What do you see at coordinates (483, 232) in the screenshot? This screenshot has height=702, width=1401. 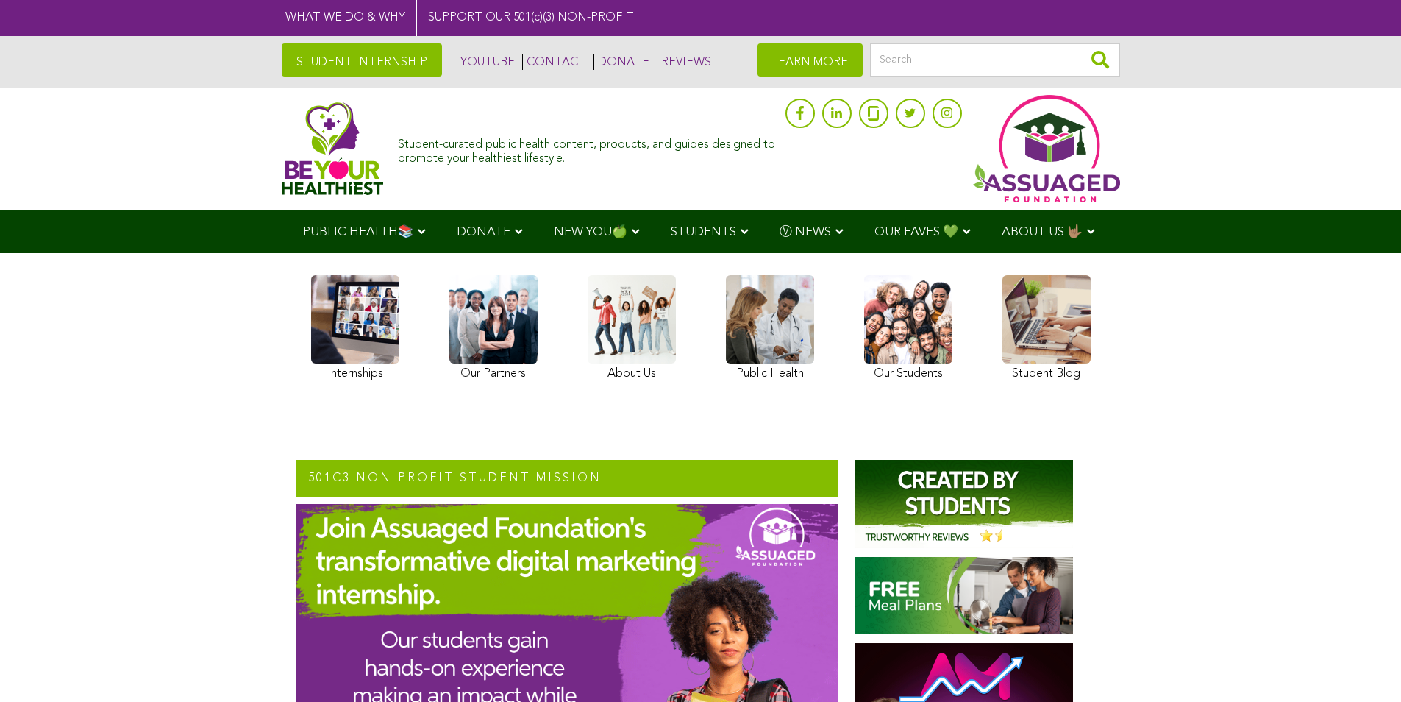 I see `span: DONATE` at bounding box center [483, 232].